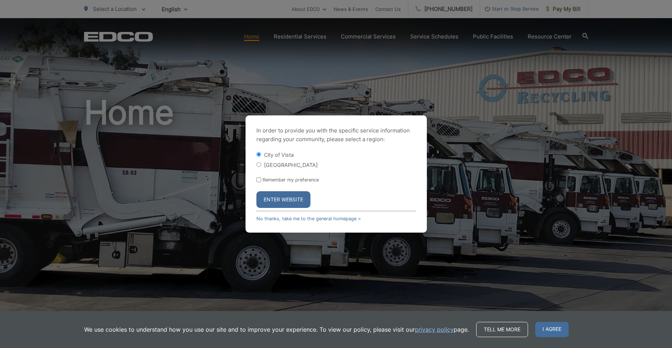  I want to click on label: Remember my preference, so click(290, 179).